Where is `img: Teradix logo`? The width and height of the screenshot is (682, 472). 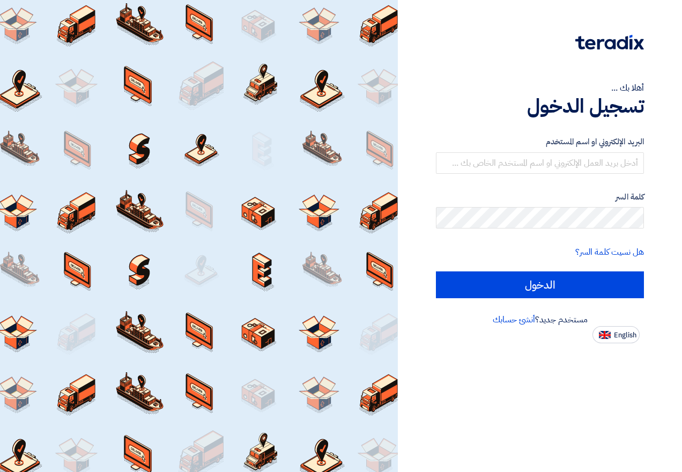
img: Teradix logo is located at coordinates (610, 42).